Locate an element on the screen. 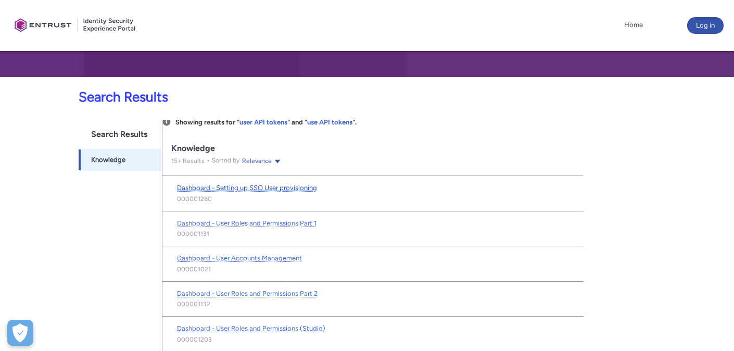 This screenshot has width=734, height=351. span: Dashboard - User Roles and Permissions (Studio) is located at coordinates (251, 328).